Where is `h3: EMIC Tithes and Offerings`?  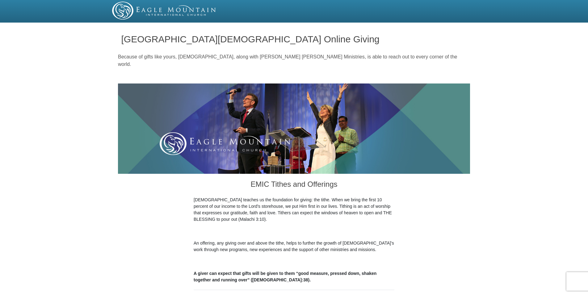
h3: EMIC Tithes and Offerings is located at coordinates (294, 185).